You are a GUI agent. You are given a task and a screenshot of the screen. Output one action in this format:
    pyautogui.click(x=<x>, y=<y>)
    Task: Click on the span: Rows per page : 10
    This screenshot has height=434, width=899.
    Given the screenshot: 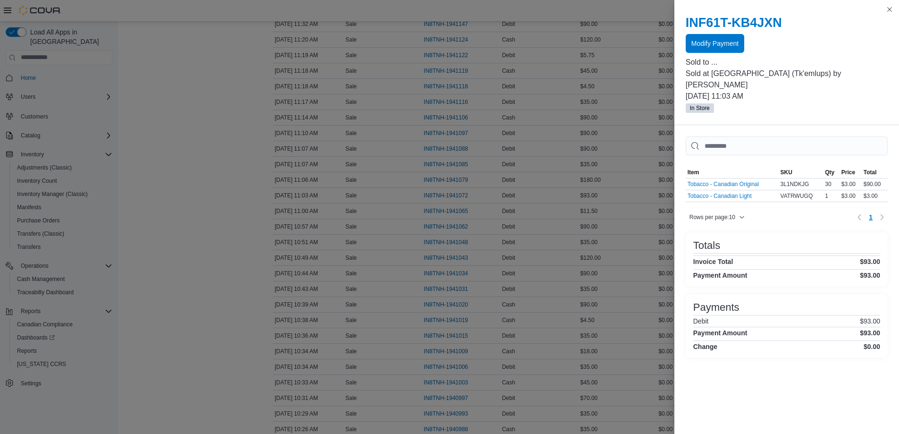 What is the action you would take?
    pyautogui.click(x=712, y=217)
    